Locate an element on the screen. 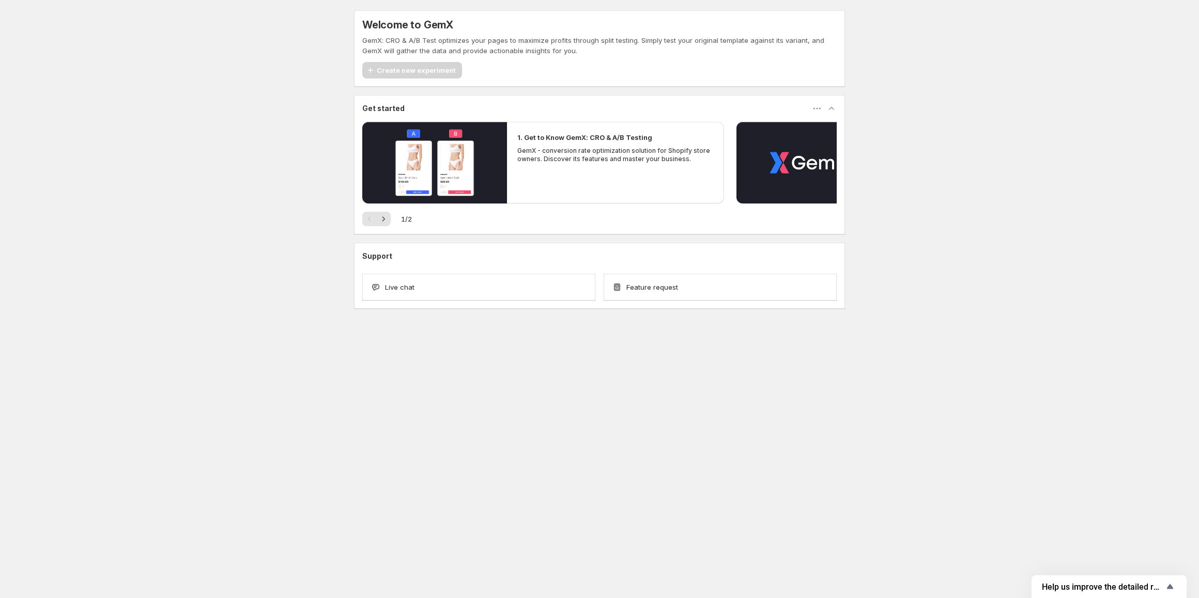  p: GemX: CRO & A/B Test optimizes your pages to maximize profits through split testing. Simply test ... is located at coordinates (599, 45).